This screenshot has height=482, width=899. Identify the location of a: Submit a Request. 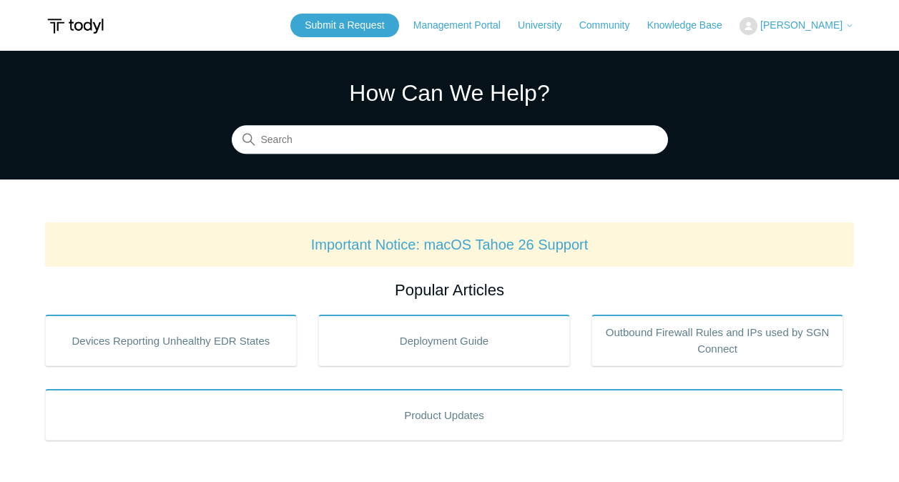
(344, 25).